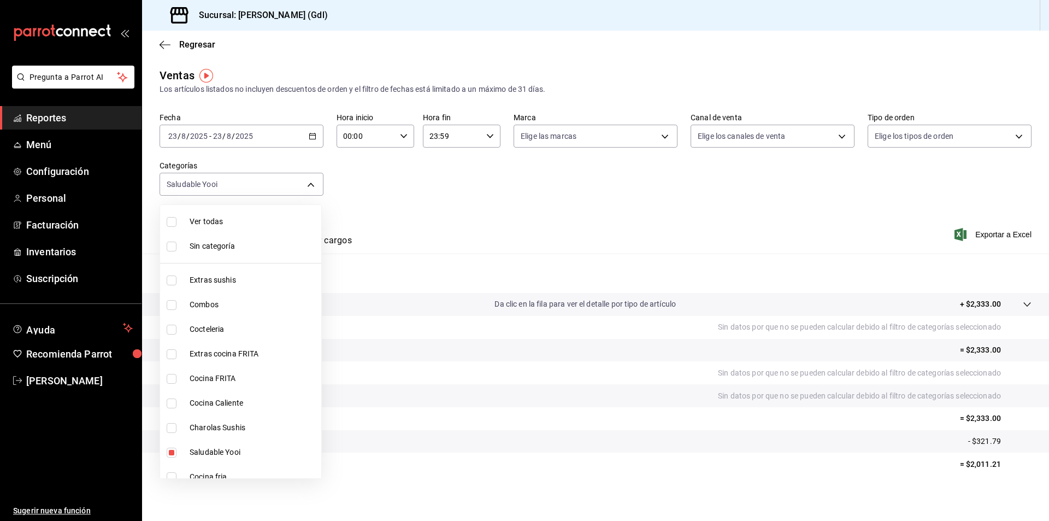  What do you see at coordinates (253, 452) in the screenshot?
I see `span: Saludable Yooi` at bounding box center [253, 452].